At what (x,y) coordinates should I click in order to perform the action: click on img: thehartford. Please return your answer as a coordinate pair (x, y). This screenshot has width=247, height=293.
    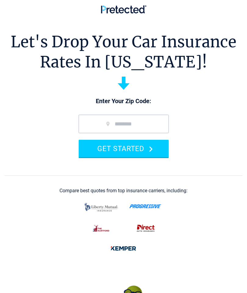
    Looking at the image, I should click on (101, 228).